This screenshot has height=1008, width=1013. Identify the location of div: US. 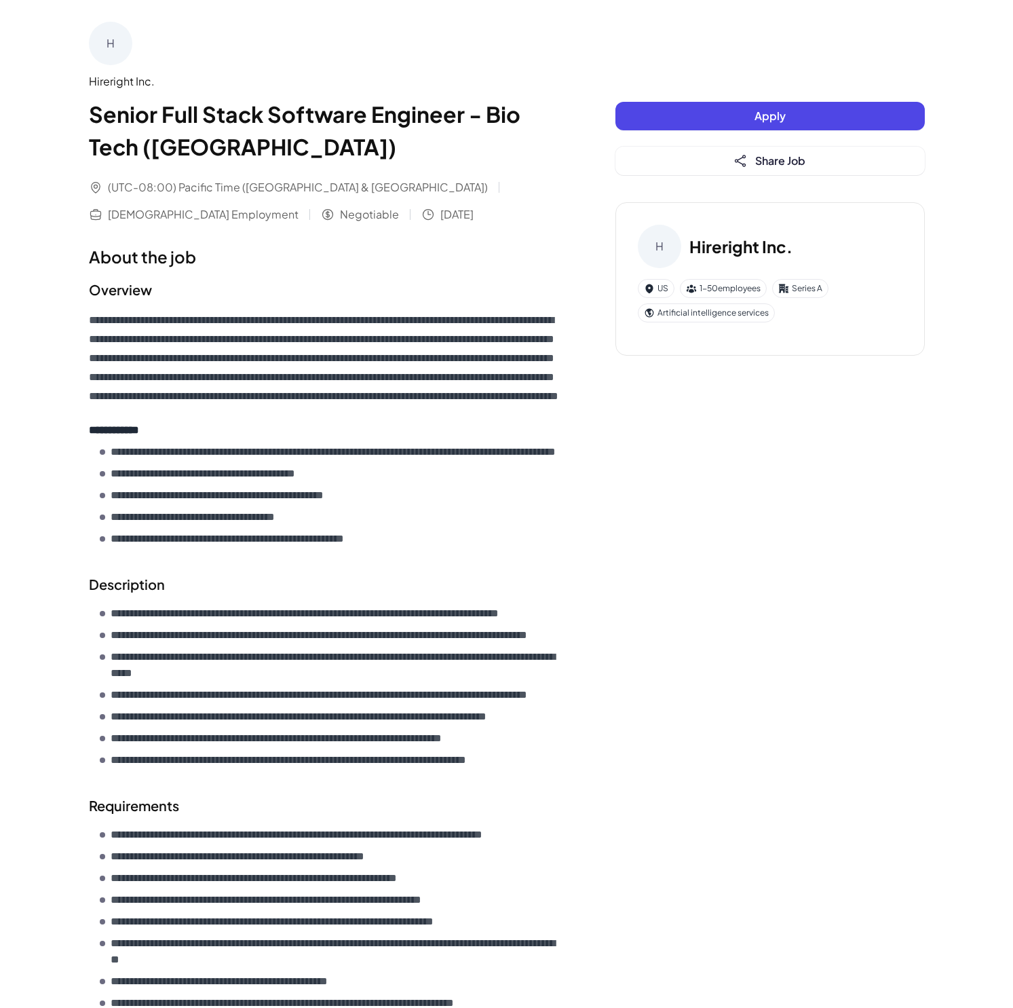
(656, 288).